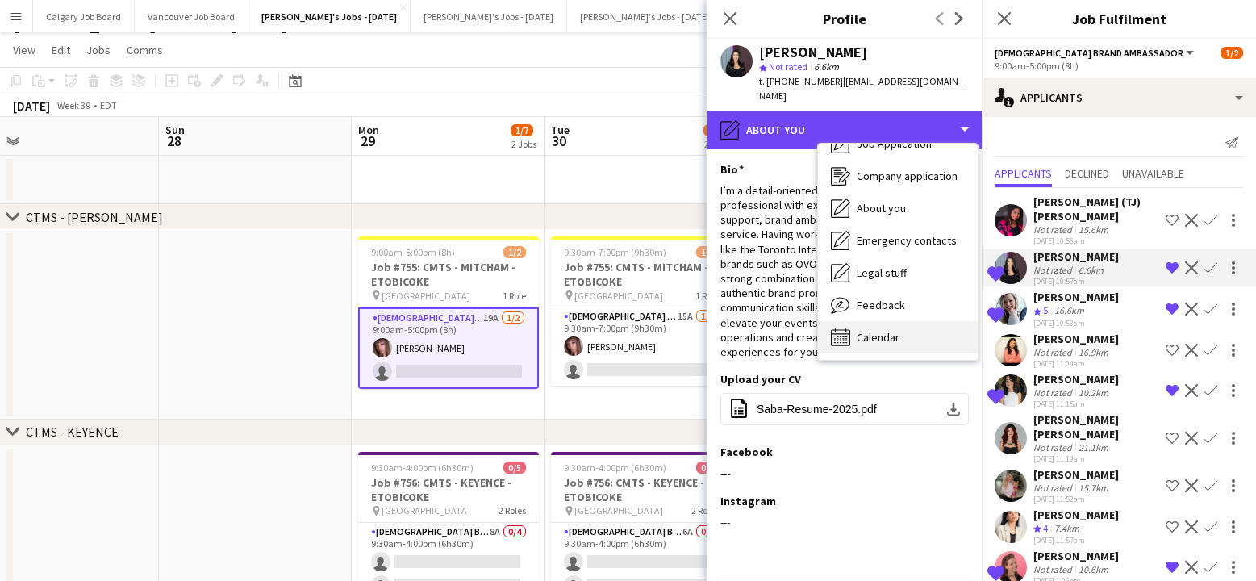 This screenshot has width=1256, height=581. I want to click on div: 21.1km, so click(1093, 447).